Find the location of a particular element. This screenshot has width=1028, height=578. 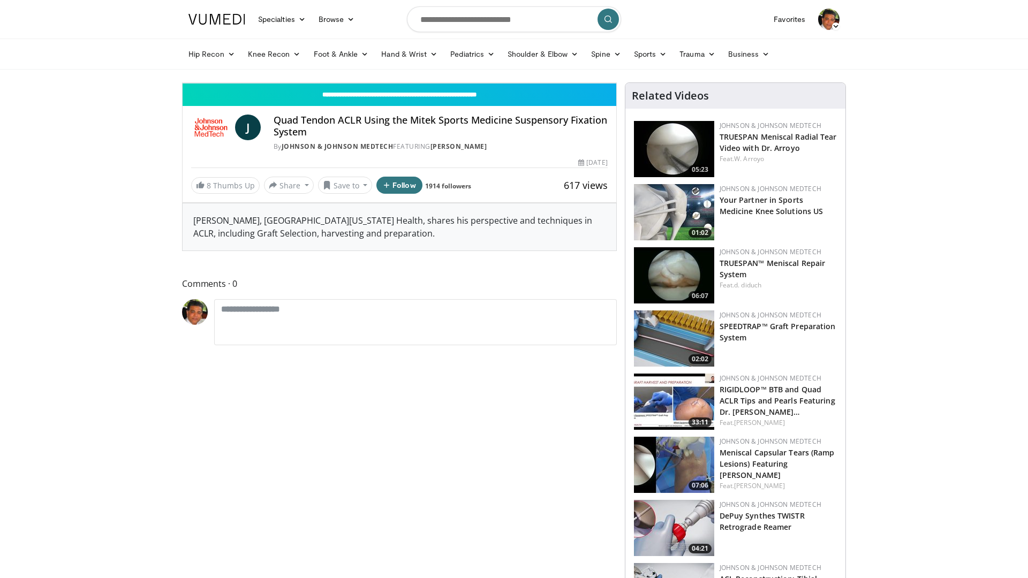

div: By FEATURING is located at coordinates (441, 147).